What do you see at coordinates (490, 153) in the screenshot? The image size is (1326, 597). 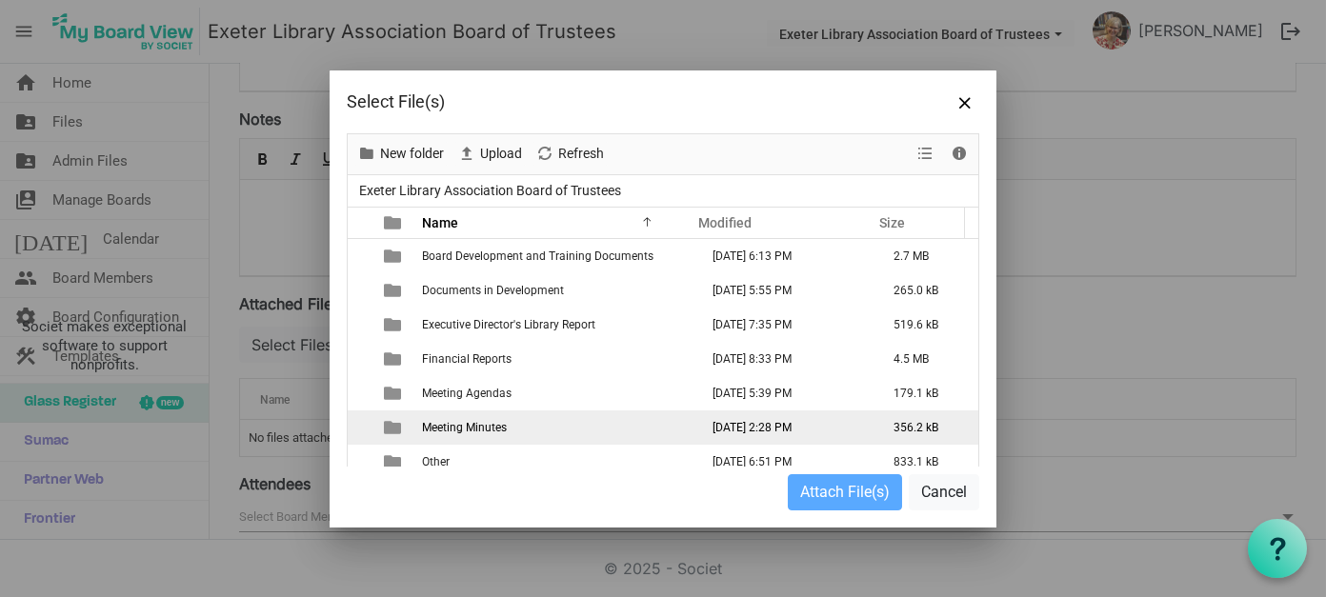 I see `button: Upload` at bounding box center [490, 153].